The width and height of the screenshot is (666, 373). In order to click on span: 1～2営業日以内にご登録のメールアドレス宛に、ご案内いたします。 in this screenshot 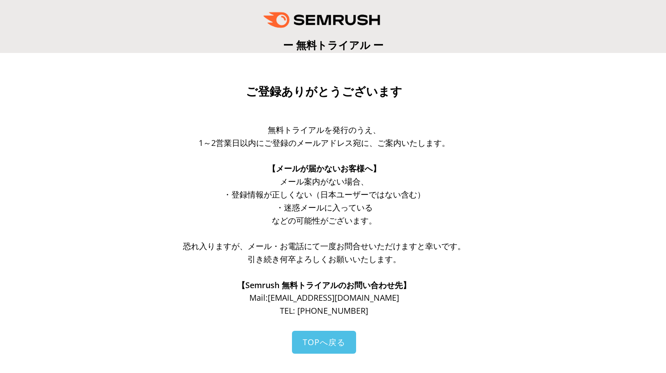, I will do `click(324, 143)`.